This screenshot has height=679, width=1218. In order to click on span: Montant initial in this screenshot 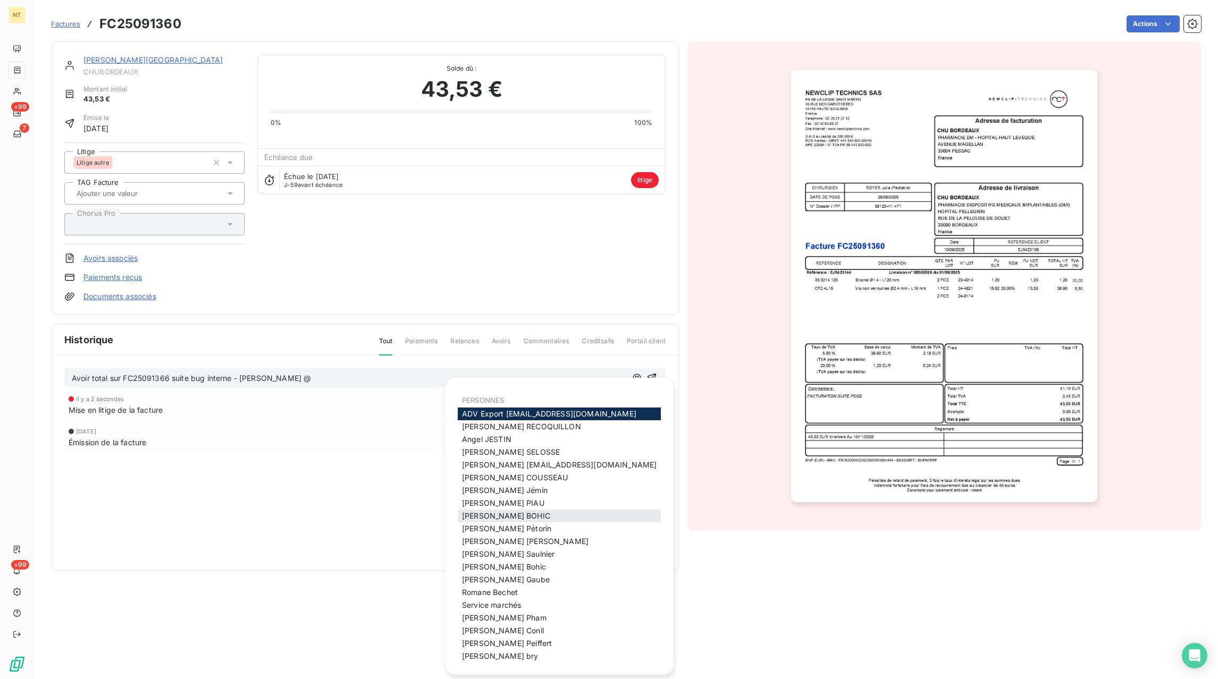, I will do `click(105, 89)`.